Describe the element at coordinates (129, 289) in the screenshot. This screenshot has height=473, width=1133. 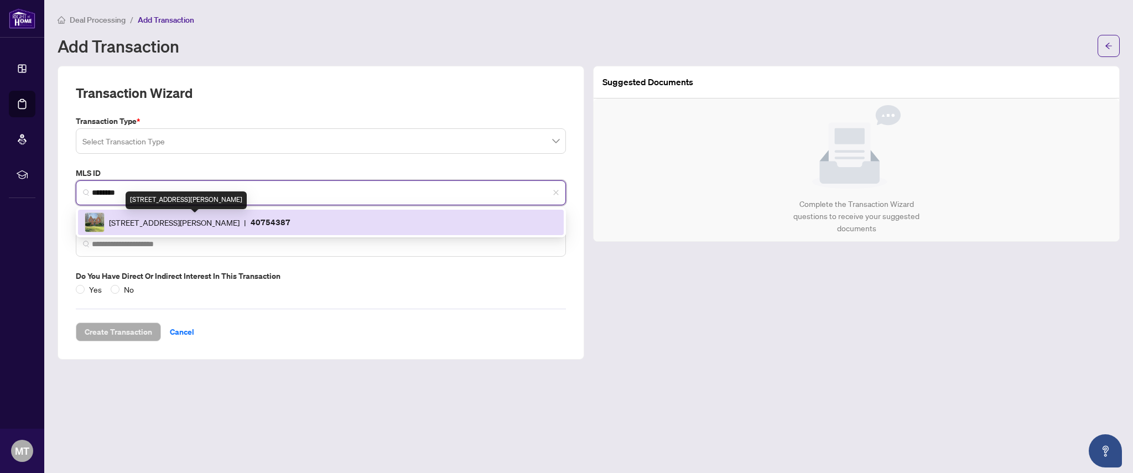
I see `span: No` at that location.